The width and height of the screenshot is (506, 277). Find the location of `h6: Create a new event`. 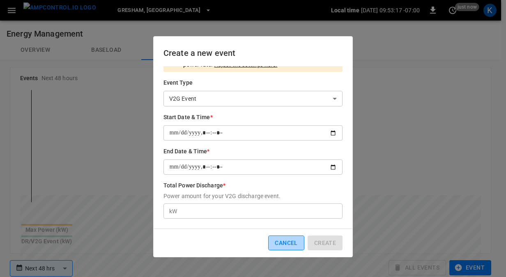

h6: Create a new event is located at coordinates (253, 53).